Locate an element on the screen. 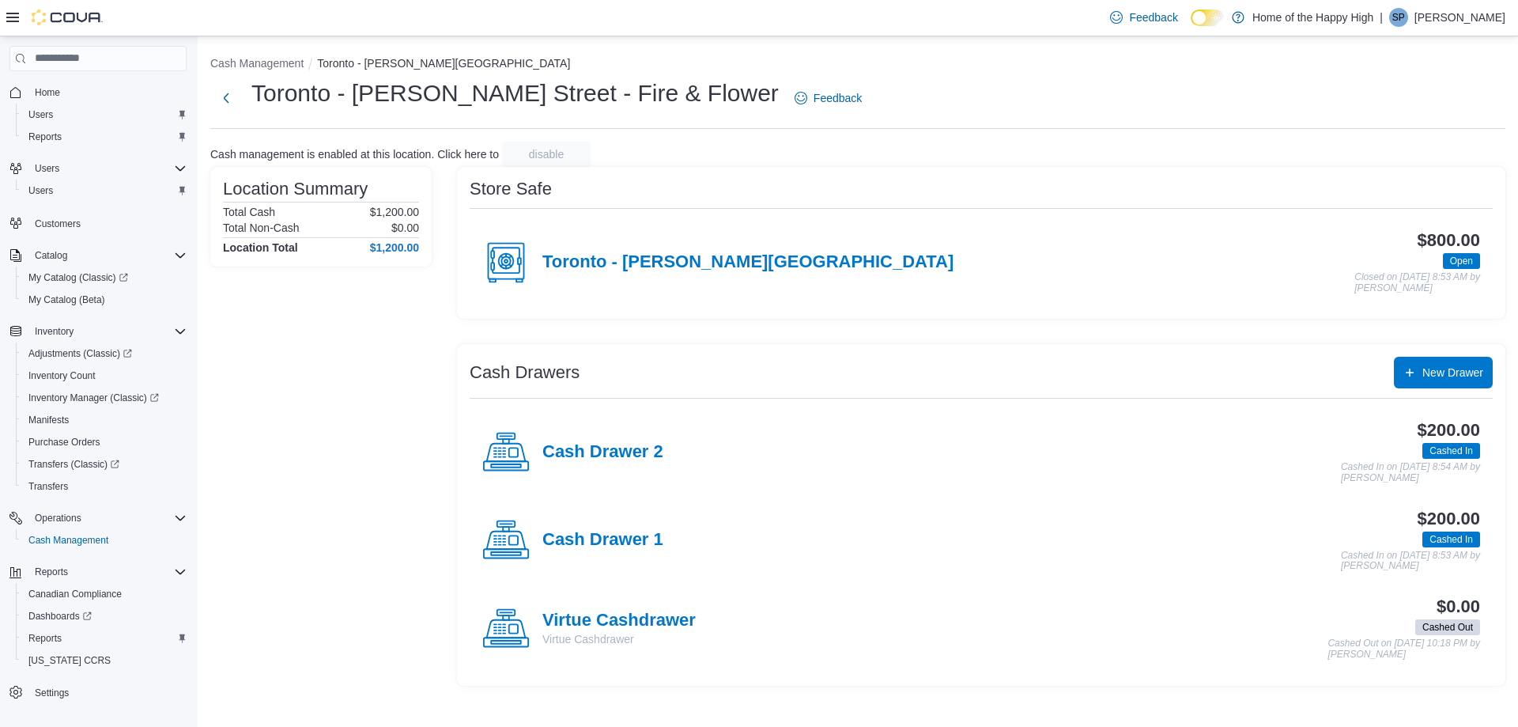 The image size is (1518, 727). a: Dashboards is located at coordinates (104, 616).